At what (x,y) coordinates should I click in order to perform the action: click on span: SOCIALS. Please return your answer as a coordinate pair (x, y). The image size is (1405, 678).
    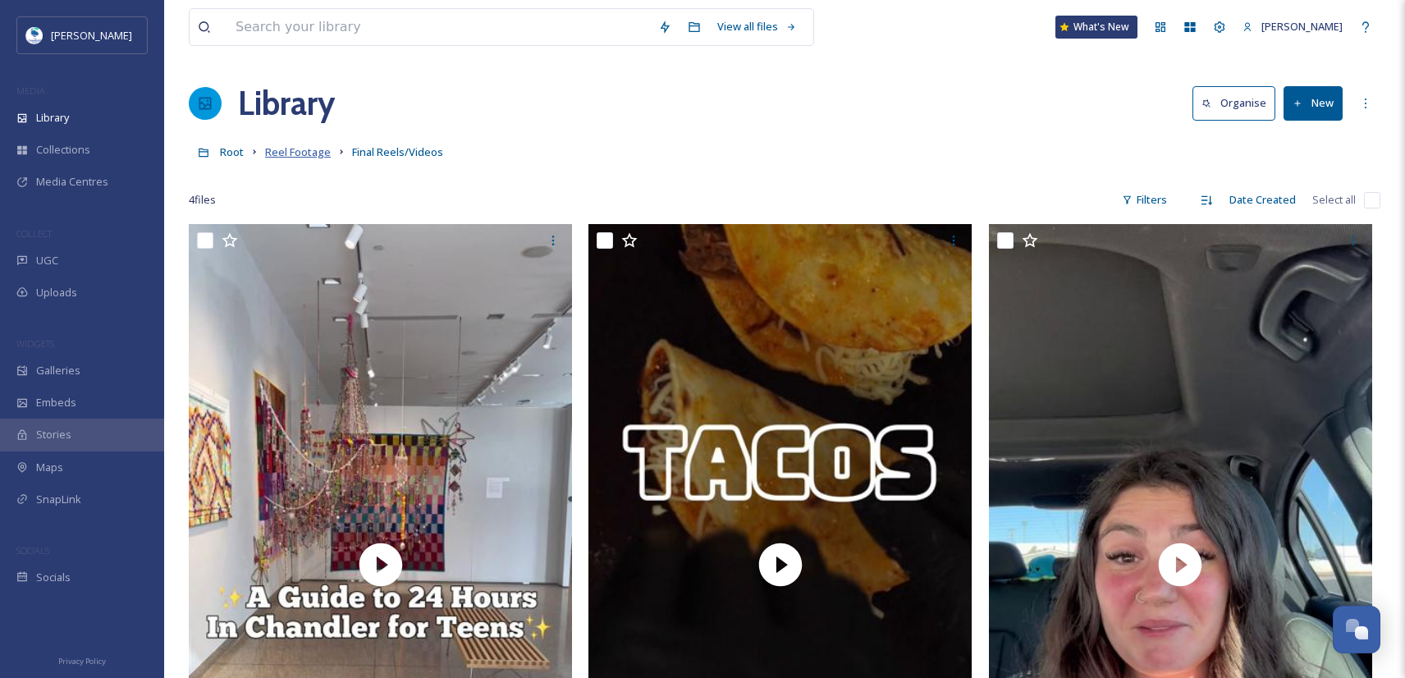
    Looking at the image, I should click on (33, 550).